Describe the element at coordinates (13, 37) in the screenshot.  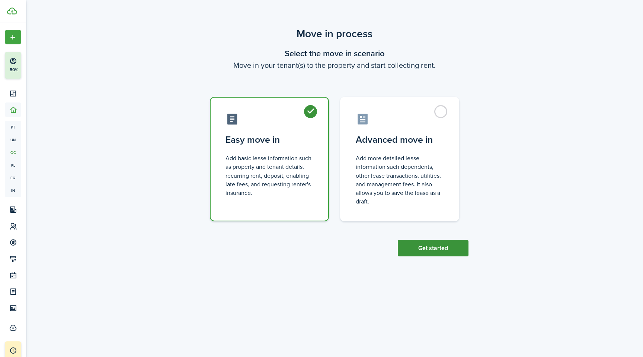
I see `button: Open menu` at that location.